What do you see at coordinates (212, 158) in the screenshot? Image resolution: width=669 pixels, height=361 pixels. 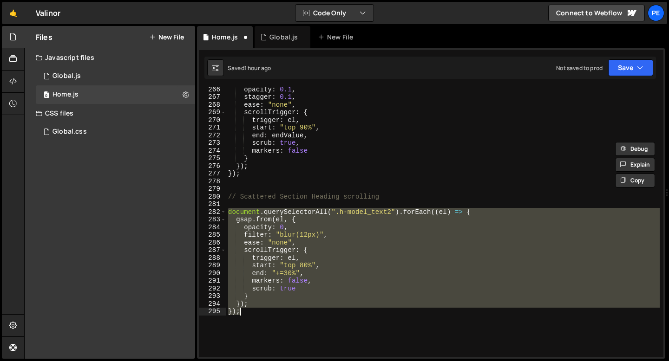 I see `div: 275` at bounding box center [212, 158].